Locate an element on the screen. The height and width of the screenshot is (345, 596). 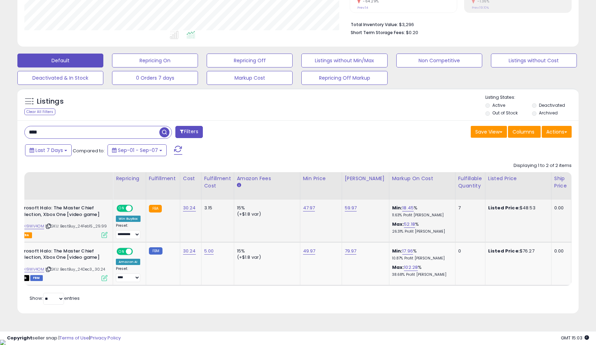
span: 2025-09-15 15:03 GMT is located at coordinates (575, 338).